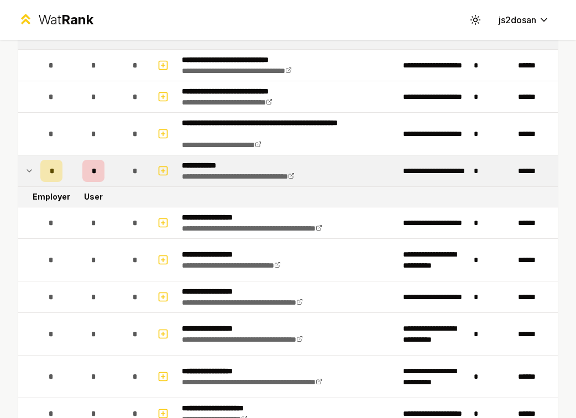 The image size is (576, 418). Describe the element at coordinates (51, 197) in the screenshot. I see `td: Employer` at that location.